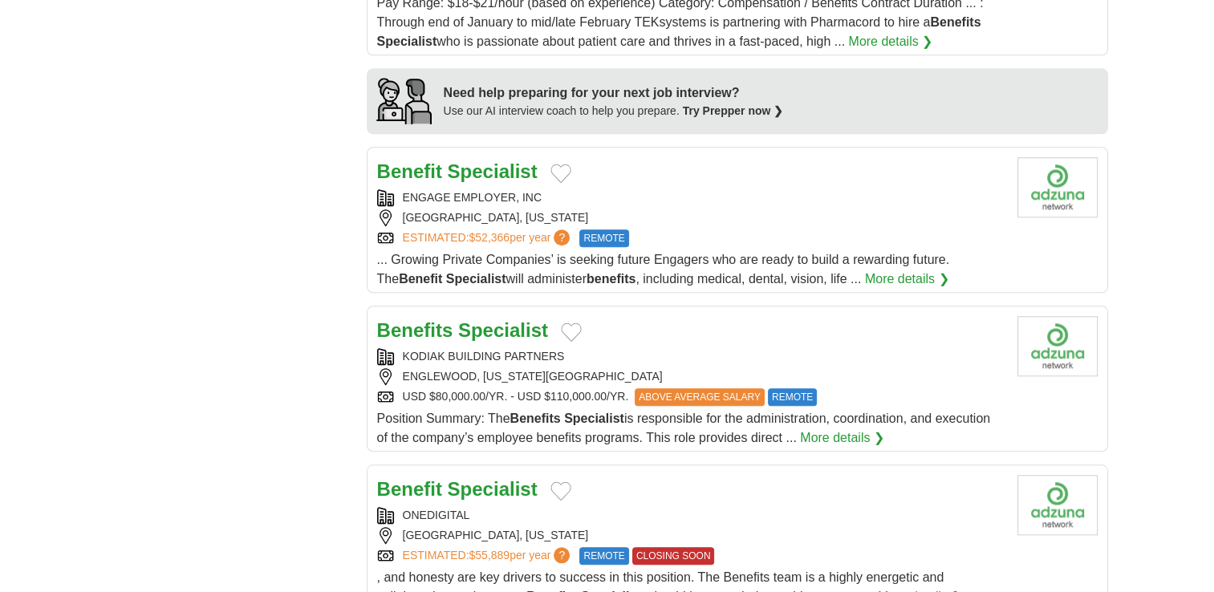  I want to click on a: ESTIMATED:$52,366per year?, so click(488, 238).